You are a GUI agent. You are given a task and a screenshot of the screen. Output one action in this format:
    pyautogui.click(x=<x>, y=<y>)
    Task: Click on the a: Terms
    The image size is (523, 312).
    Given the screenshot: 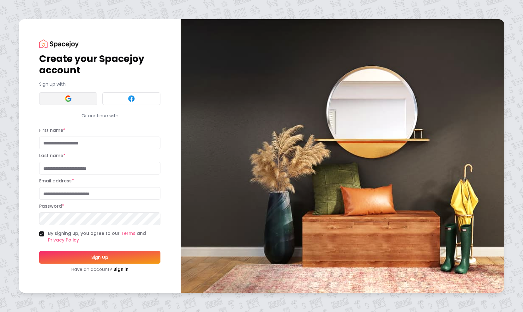 What is the action you would take?
    pyautogui.click(x=128, y=233)
    